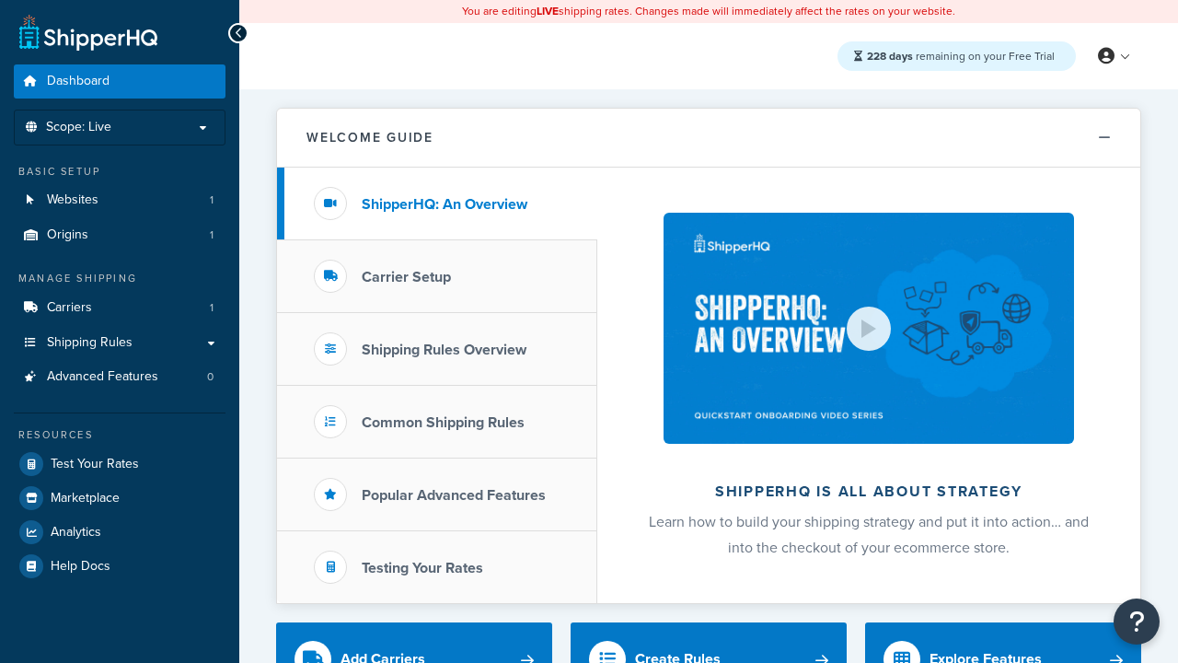  I want to click on li: Advanced Features, so click(120, 377).